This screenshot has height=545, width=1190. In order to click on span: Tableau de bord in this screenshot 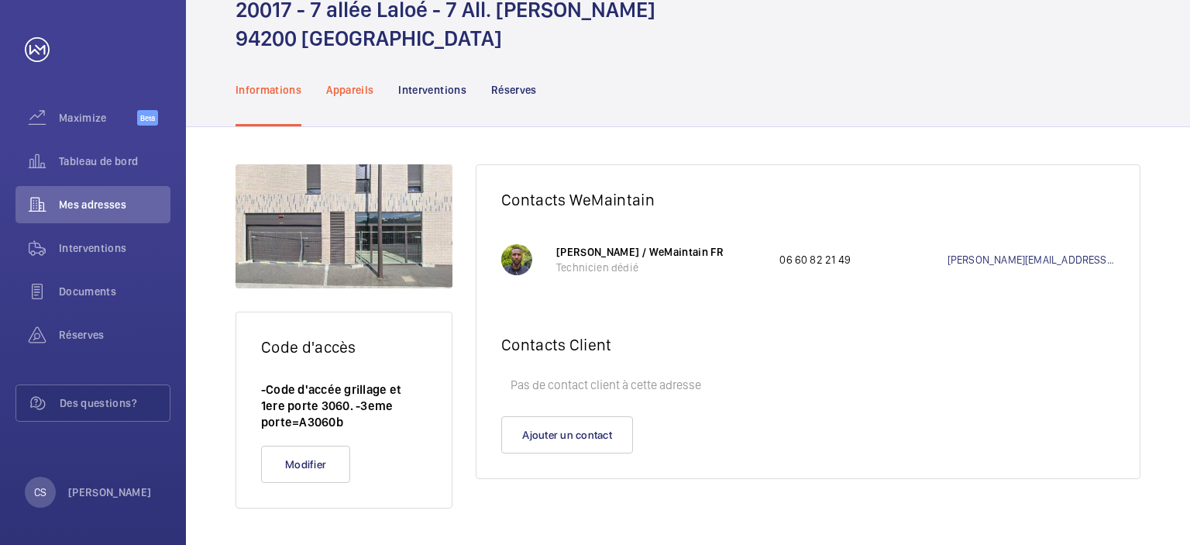, I will do `click(115, 161)`.